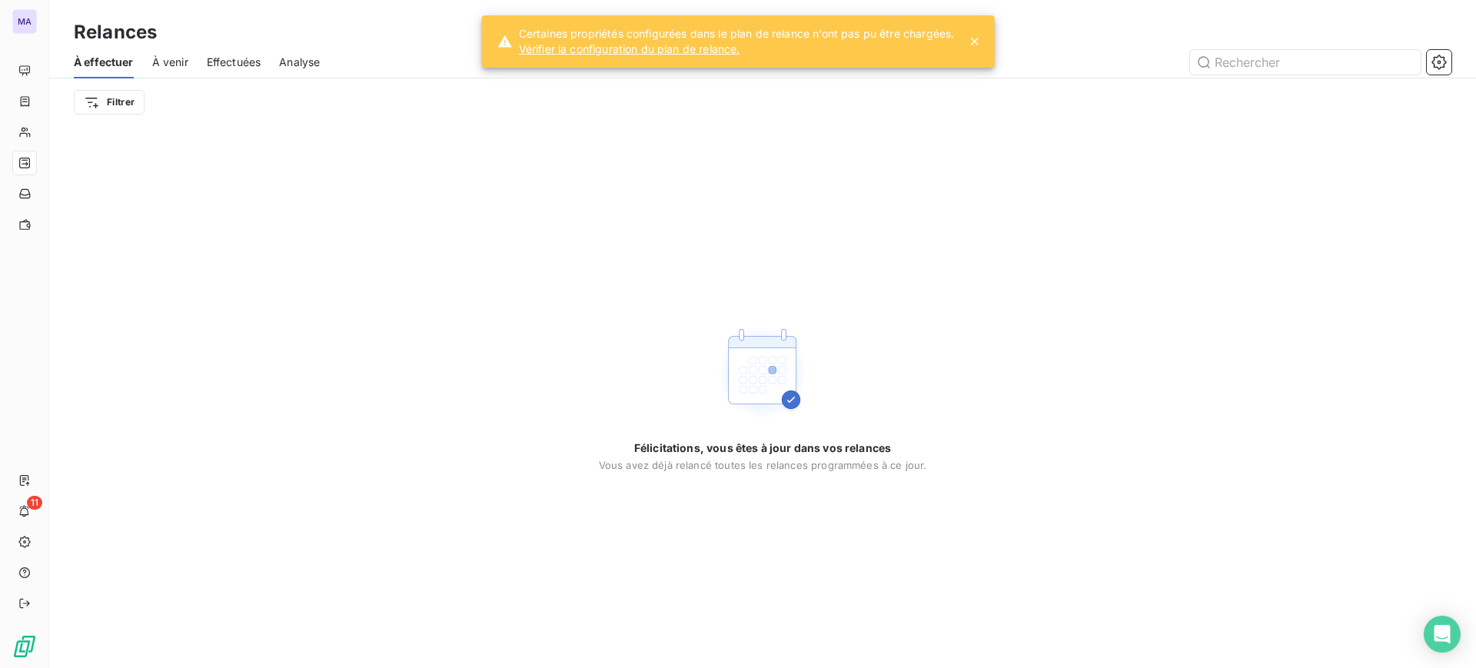  I want to click on h3: Relances, so click(115, 32).